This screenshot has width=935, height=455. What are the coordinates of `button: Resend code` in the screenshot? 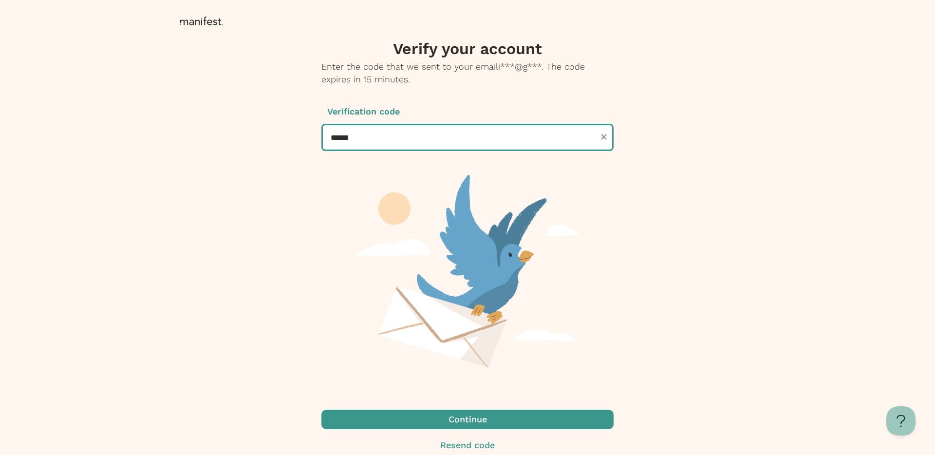 It's located at (467, 445).